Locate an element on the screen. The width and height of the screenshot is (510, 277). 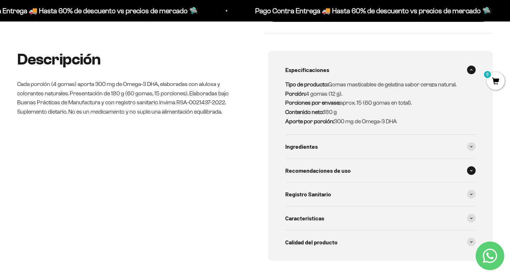
summary: Registro Sanitario is located at coordinates (381, 194).